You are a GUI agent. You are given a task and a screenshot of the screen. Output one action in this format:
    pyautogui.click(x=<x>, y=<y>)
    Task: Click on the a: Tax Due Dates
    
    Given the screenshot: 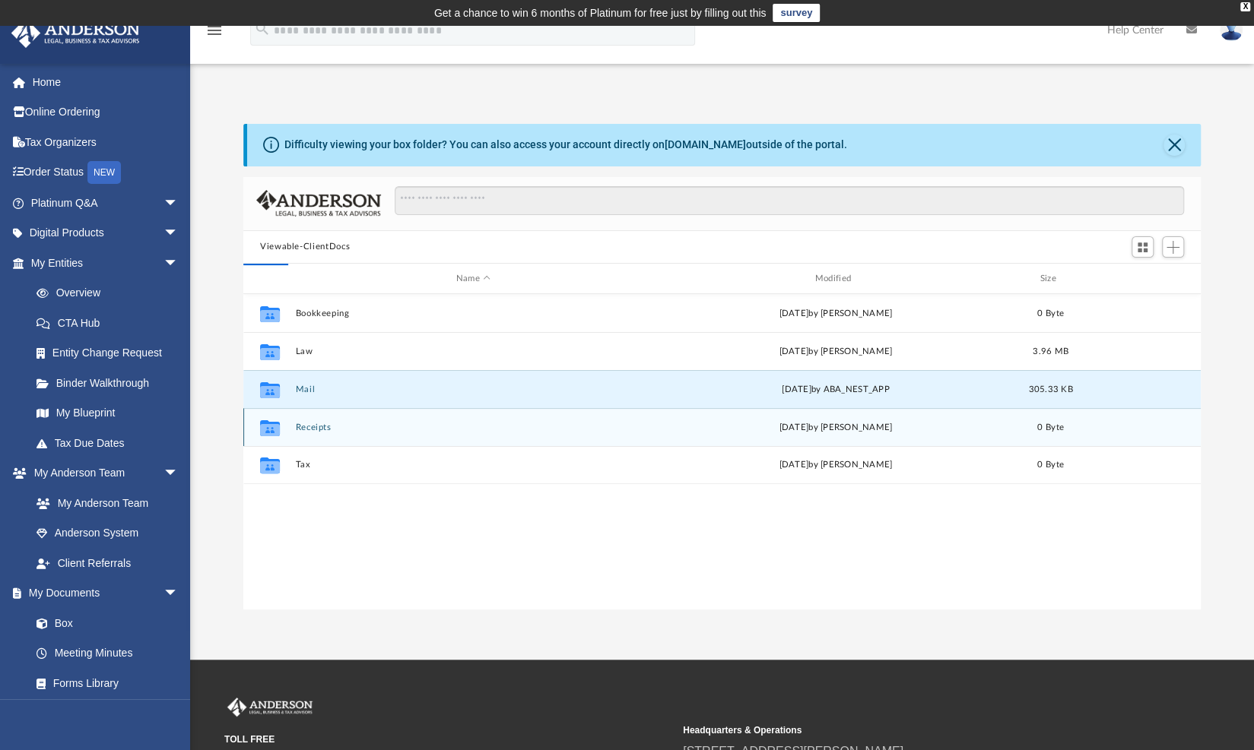 What is the action you would take?
    pyautogui.click(x=111, y=443)
    